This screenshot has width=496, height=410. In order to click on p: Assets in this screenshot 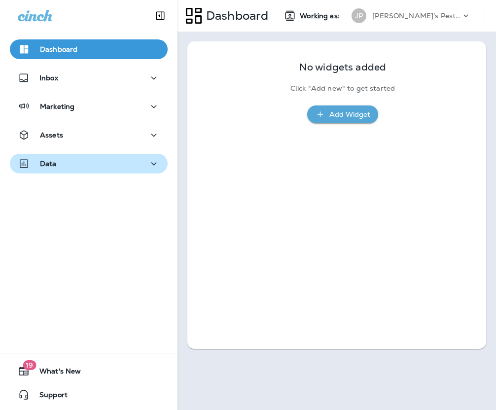, I will do `click(51, 135)`.